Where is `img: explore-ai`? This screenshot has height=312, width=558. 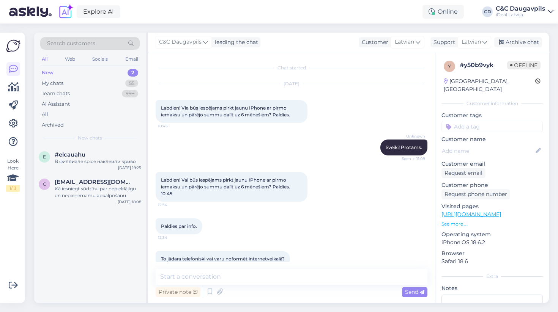 img: explore-ai is located at coordinates (66, 12).